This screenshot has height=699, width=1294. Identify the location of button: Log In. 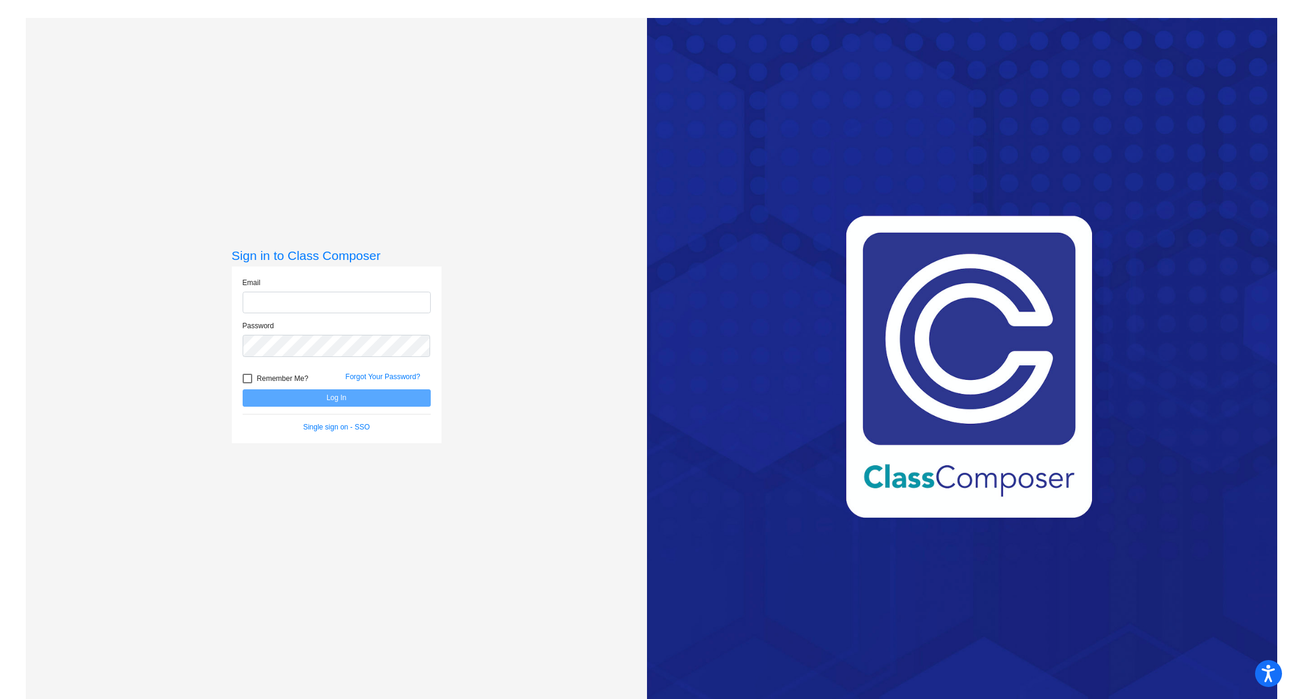
(337, 398).